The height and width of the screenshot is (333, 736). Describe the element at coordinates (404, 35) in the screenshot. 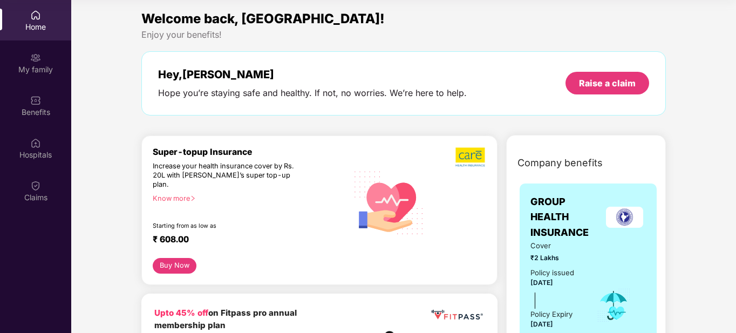

I see `div: Enjoy your benefits!` at that location.